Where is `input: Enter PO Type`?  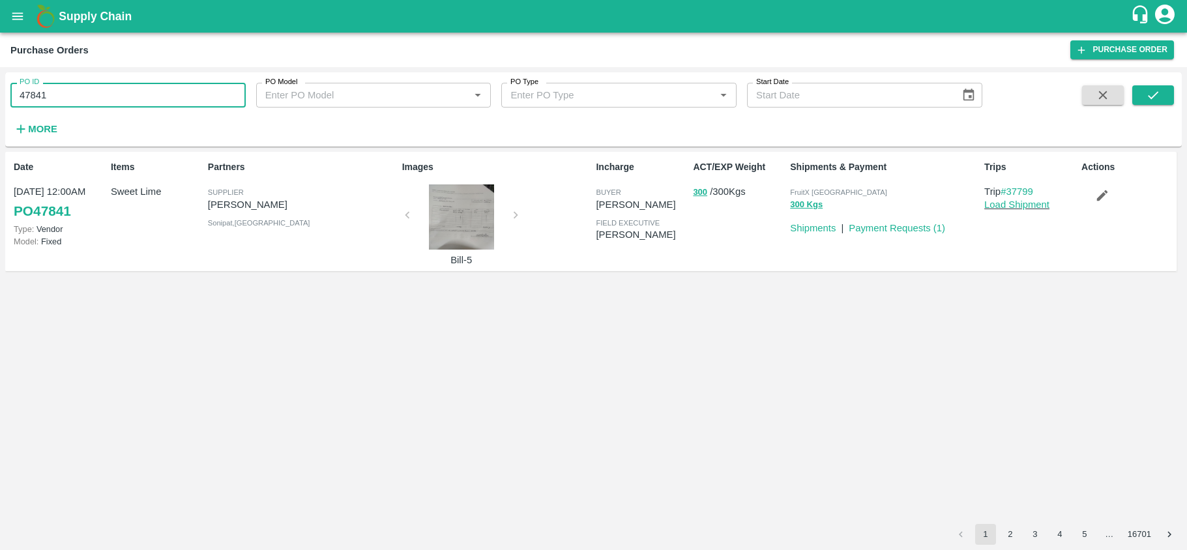 input: Enter PO Type is located at coordinates (600, 95).